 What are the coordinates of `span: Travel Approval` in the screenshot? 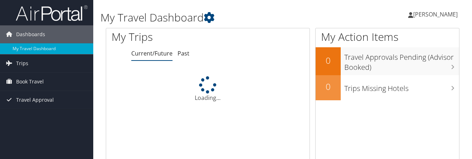 It's located at (35, 100).